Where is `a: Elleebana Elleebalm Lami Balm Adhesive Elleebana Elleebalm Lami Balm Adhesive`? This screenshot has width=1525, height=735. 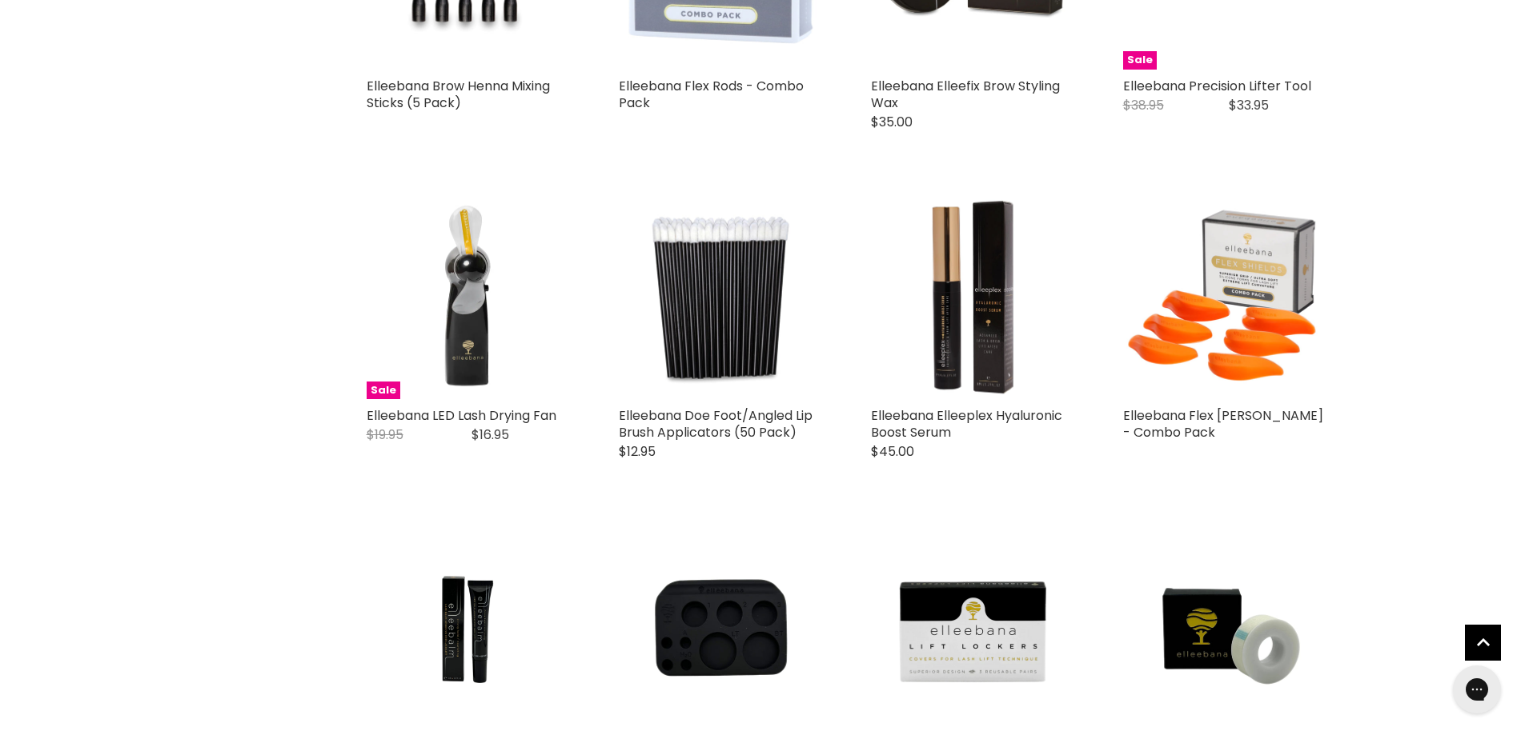 a: Elleebana Elleebalm Lami Balm Adhesive Elleebana Elleebalm Lami Balm Adhesive is located at coordinates (468, 627).